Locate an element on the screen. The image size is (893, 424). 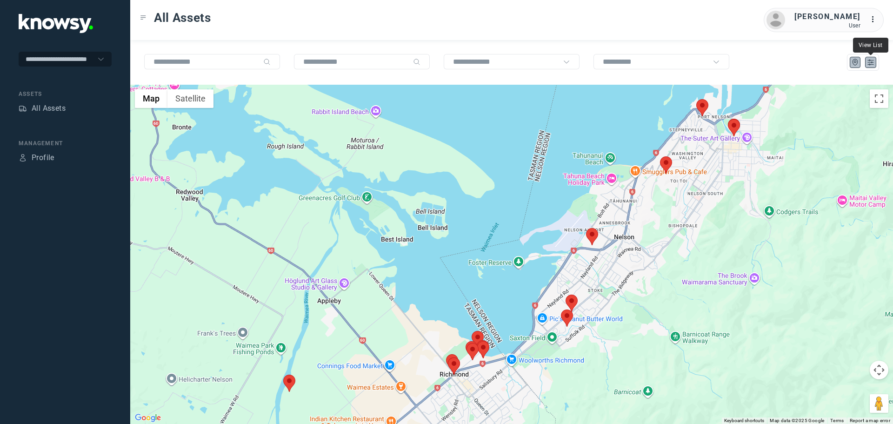
div: Toggle Menu is located at coordinates (143, 18).